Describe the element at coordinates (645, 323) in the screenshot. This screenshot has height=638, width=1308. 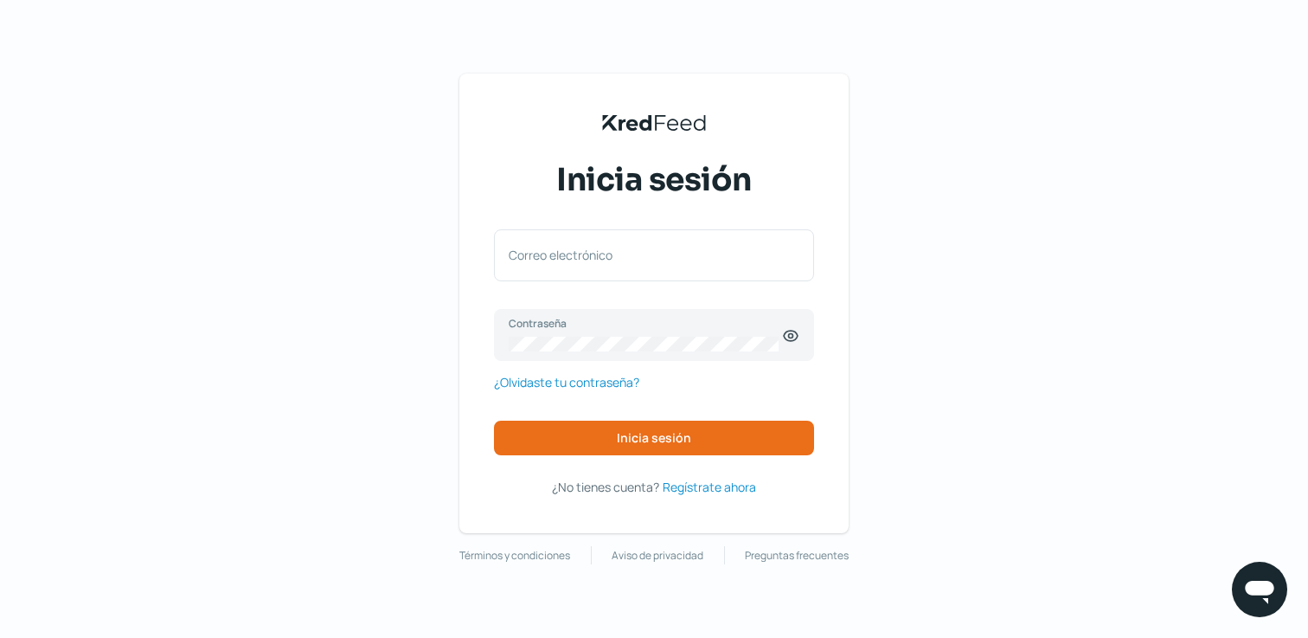
I see `label: Contraseña` at that location.